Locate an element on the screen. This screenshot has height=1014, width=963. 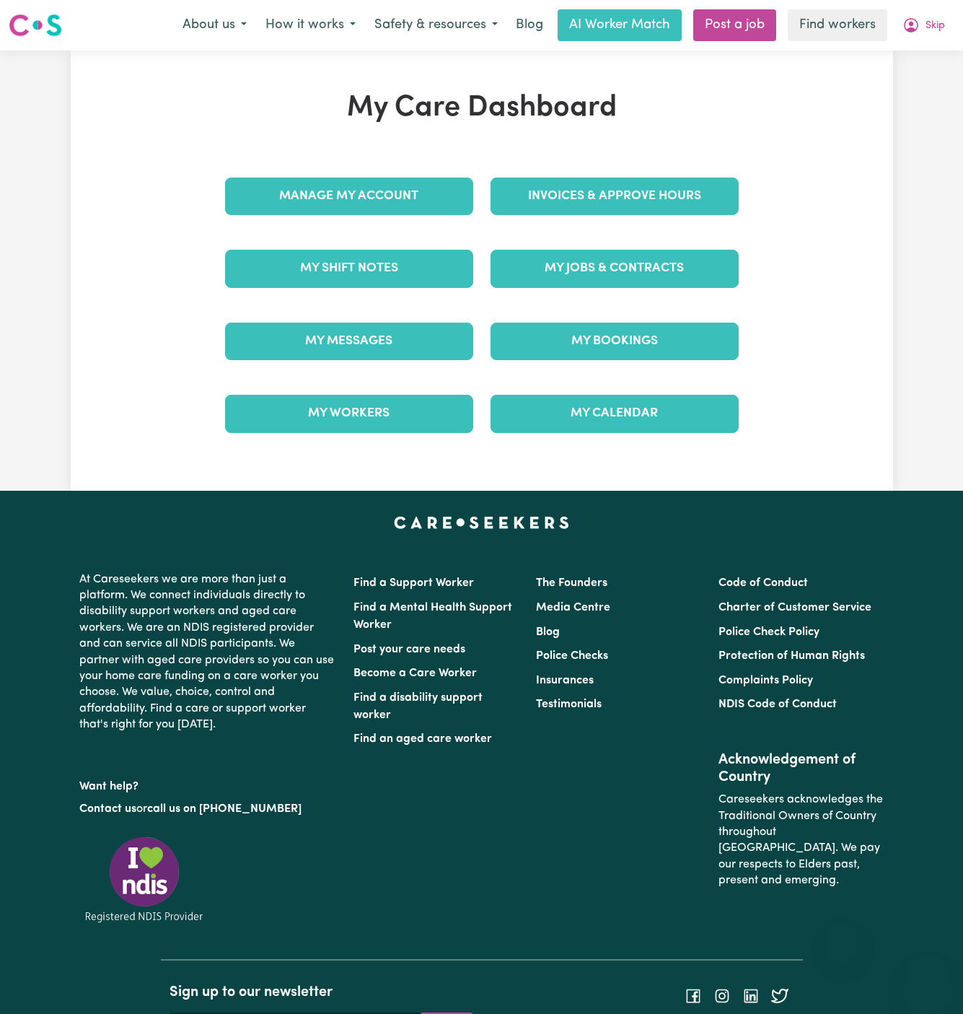
p: or is located at coordinates (208, 809).